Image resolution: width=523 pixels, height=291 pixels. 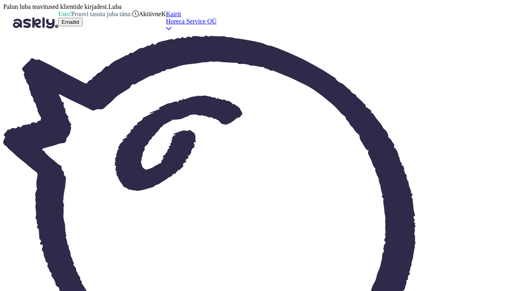 What do you see at coordinates (115, 6) in the screenshot?
I see `span: Luba` at bounding box center [115, 6].